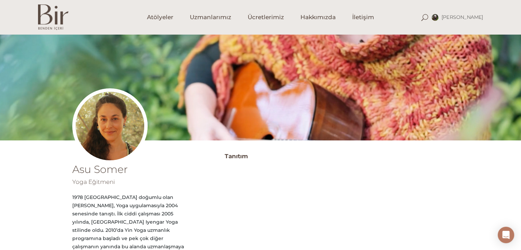 The image size is (521, 250). I want to click on h3: Tanıtım, so click(336, 156).